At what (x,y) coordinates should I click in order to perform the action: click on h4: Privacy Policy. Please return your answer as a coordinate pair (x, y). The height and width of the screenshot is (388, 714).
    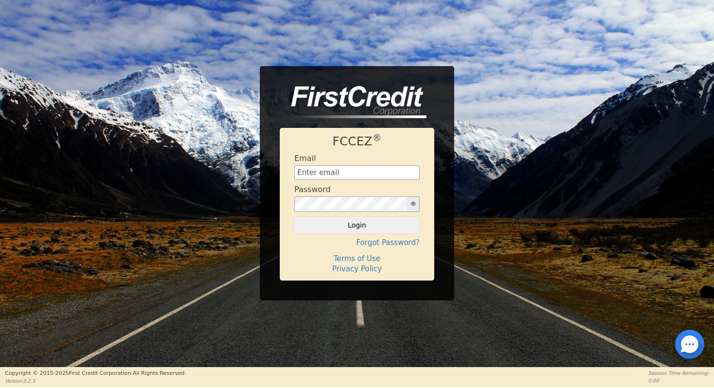
    Looking at the image, I should click on (357, 269).